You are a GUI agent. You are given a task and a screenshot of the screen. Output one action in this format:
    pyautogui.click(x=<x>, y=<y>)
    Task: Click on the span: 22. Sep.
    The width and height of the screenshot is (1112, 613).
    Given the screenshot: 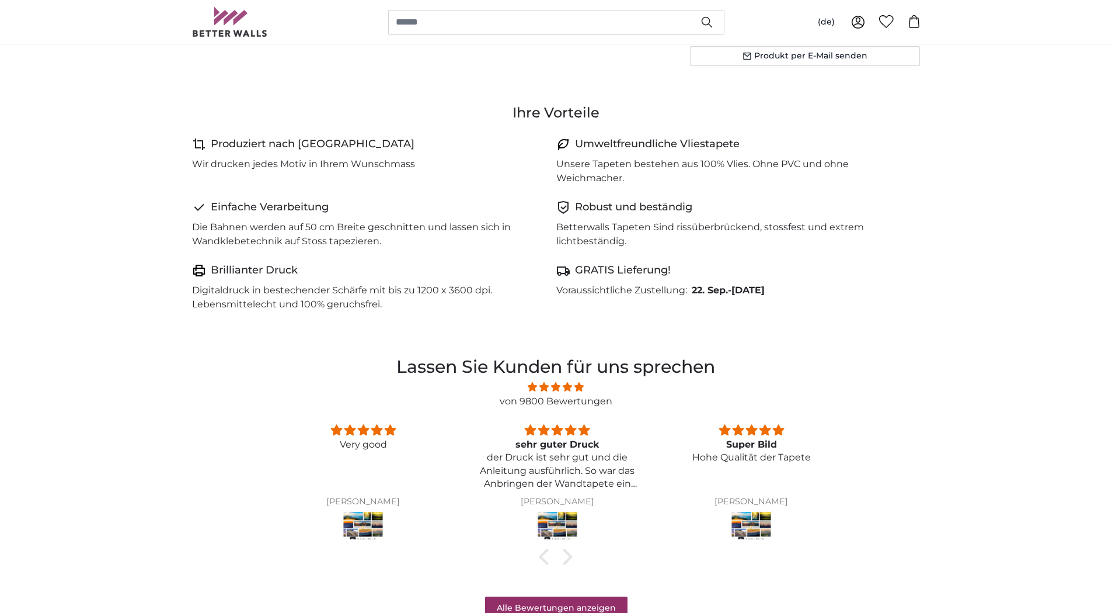 What is the action you would take?
    pyautogui.click(x=710, y=290)
    